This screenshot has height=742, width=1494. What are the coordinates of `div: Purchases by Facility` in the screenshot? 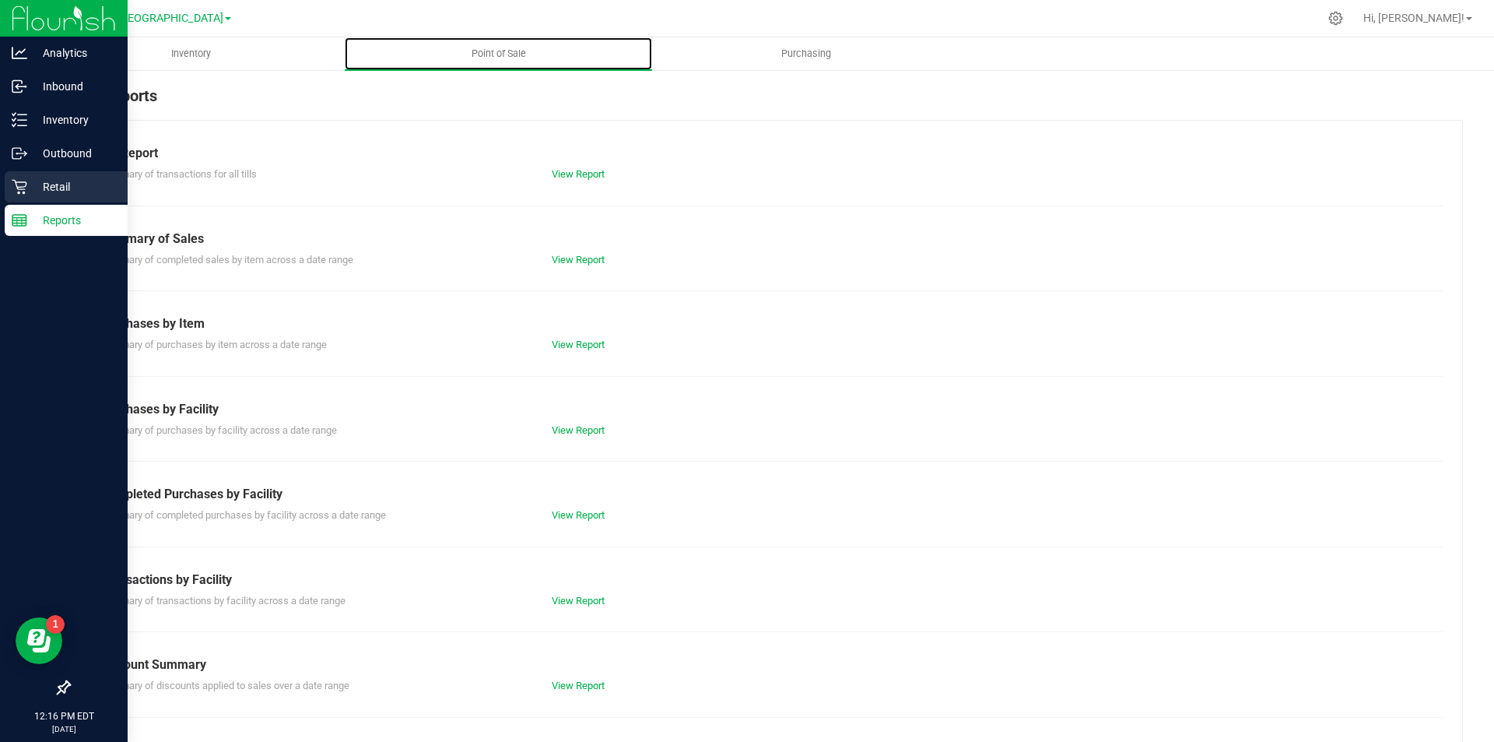 It's located at (766, 409).